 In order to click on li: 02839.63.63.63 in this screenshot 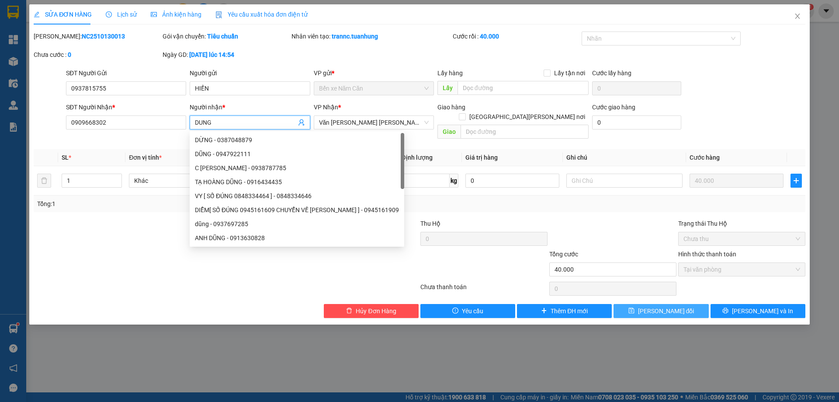, I will do `click(85, 35)`.